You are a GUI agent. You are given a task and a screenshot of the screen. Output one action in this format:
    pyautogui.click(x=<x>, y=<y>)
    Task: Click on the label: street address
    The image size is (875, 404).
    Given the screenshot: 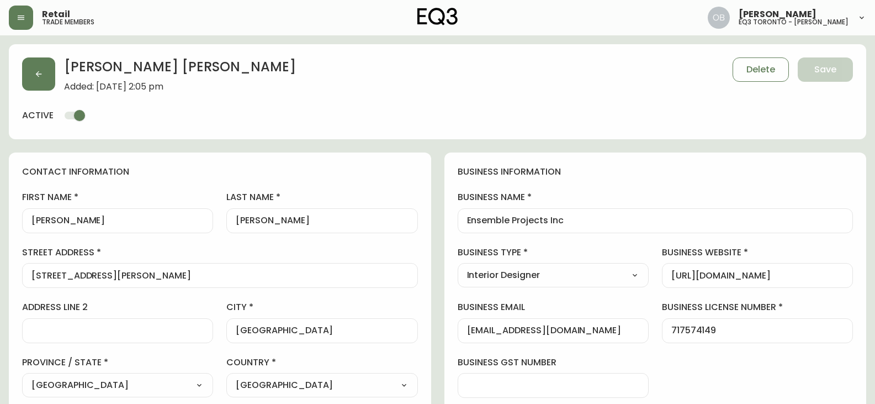 What is the action you would take?
    pyautogui.click(x=220, y=252)
    